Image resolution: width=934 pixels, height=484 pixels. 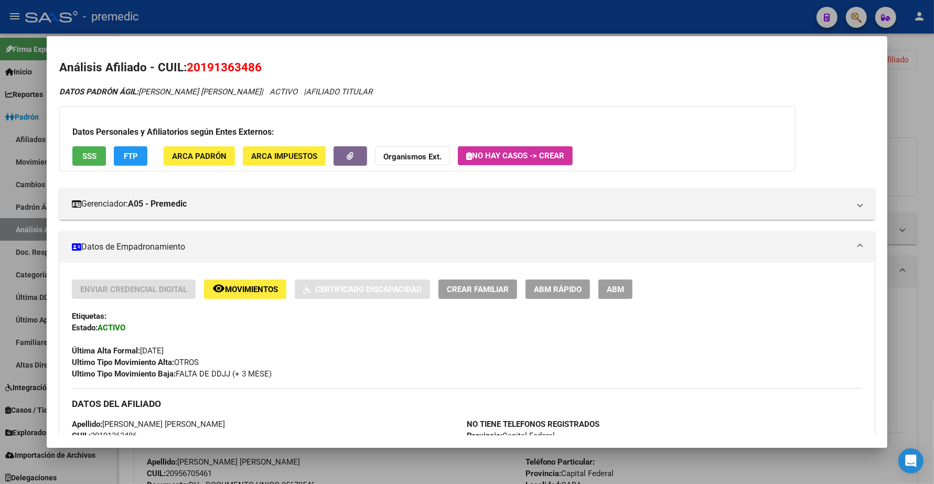 I want to click on strong: ACTIVO, so click(x=111, y=328).